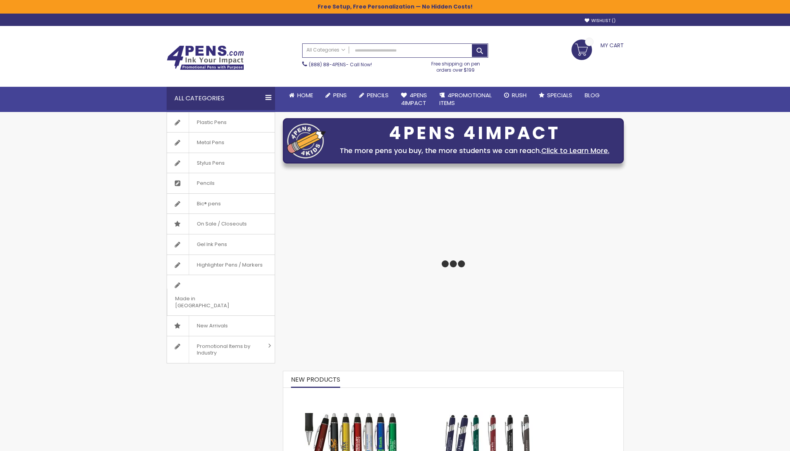 The width and height of the screenshot is (790, 451). Describe the element at coordinates (336, 95) in the screenshot. I see `a: Pens` at that location.